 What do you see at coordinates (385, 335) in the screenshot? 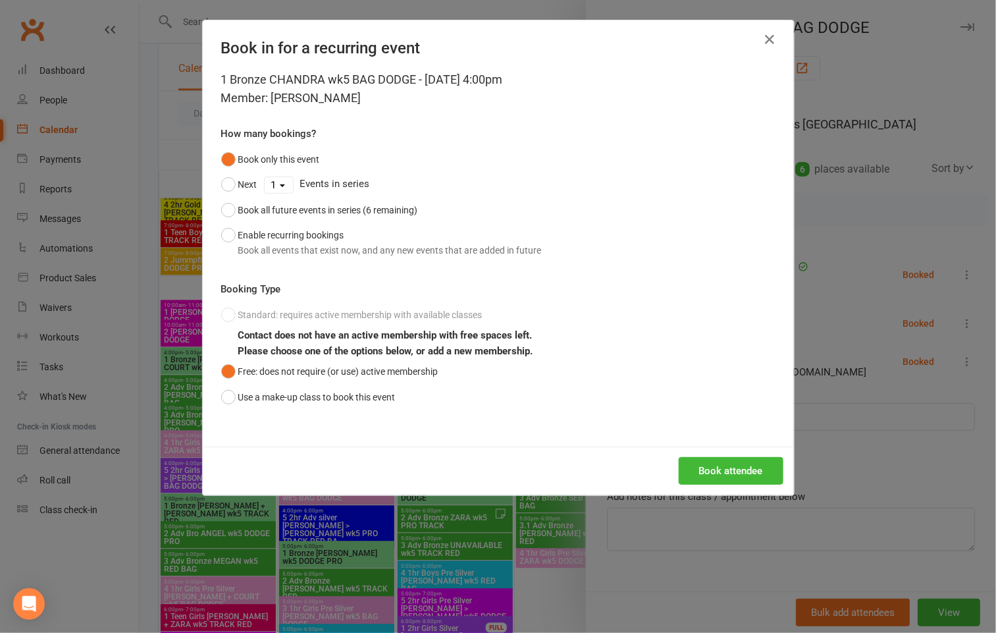
I see `b: Contact does not have an active membership with free spaces left.` at bounding box center [385, 335].